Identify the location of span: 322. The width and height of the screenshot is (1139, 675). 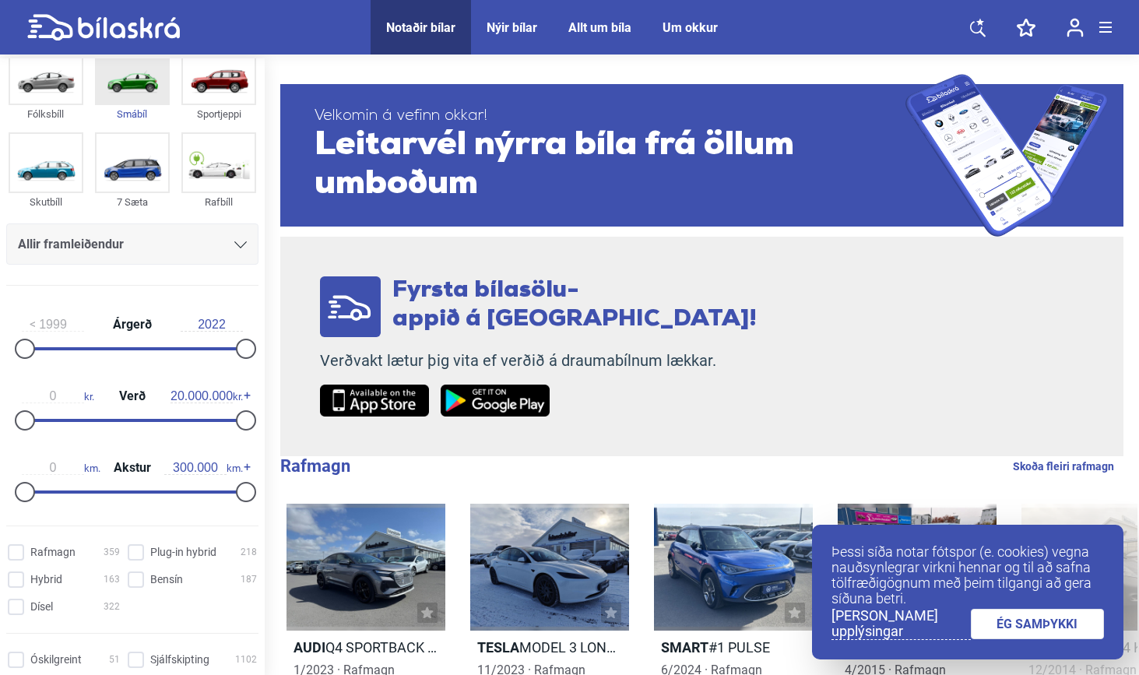
(111, 606).